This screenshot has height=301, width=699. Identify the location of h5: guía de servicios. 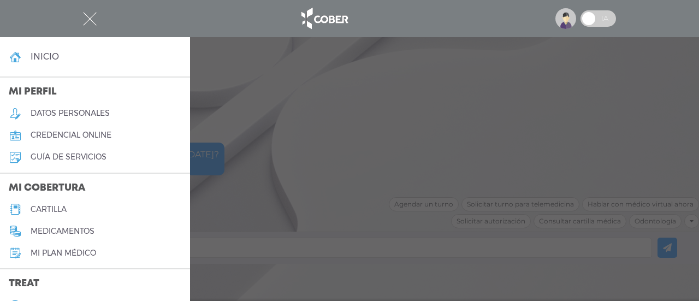
(68, 157).